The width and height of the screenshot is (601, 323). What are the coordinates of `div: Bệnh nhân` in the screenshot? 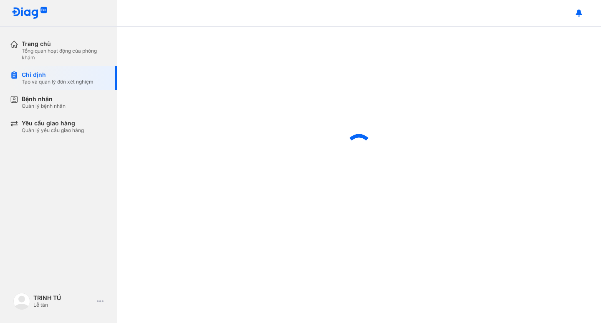 It's located at (43, 99).